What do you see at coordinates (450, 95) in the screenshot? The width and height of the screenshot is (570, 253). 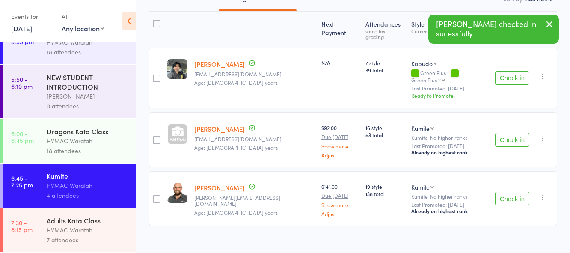 I see `div: Ready to Promote` at bounding box center [450, 95].